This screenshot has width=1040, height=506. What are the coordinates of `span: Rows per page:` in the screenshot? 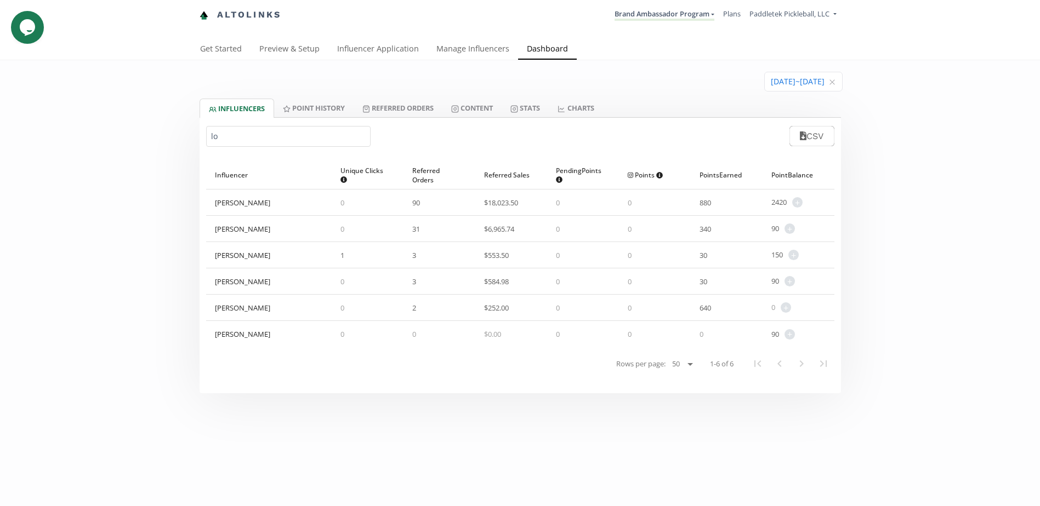 It's located at (641, 364).